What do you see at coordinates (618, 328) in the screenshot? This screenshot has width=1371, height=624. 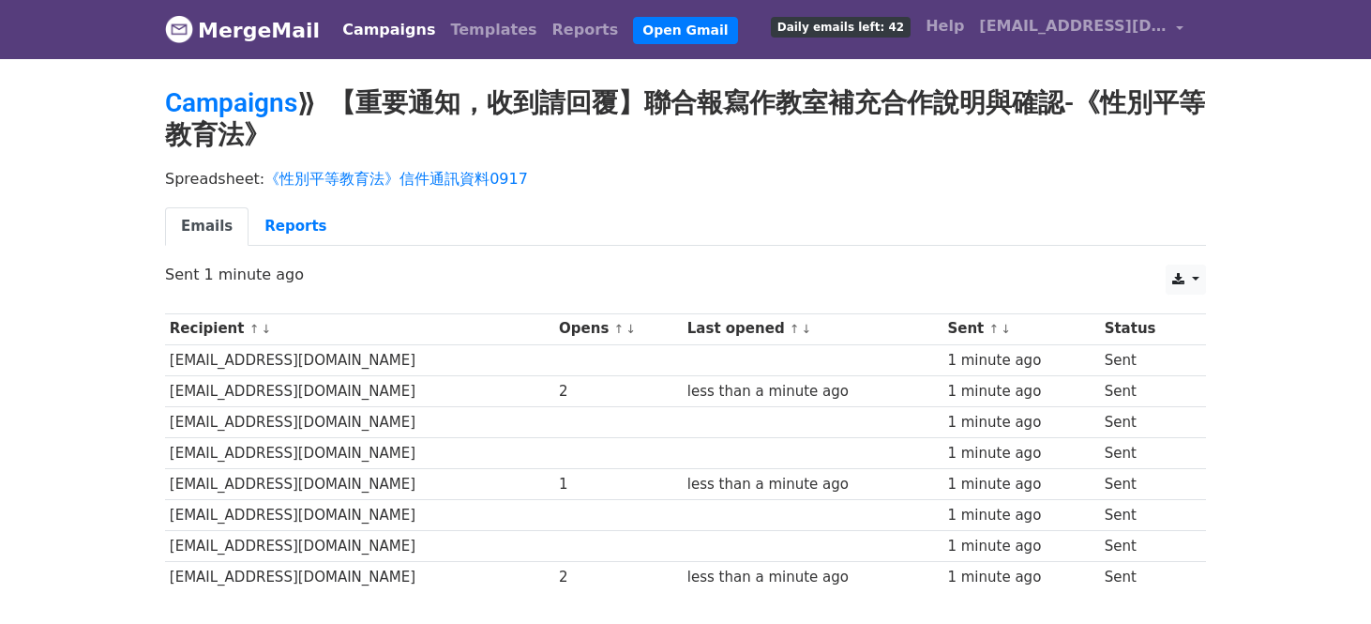 I see `th: Opens` at bounding box center [618, 328].